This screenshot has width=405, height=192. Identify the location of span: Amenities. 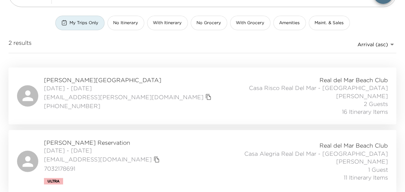
(290, 23).